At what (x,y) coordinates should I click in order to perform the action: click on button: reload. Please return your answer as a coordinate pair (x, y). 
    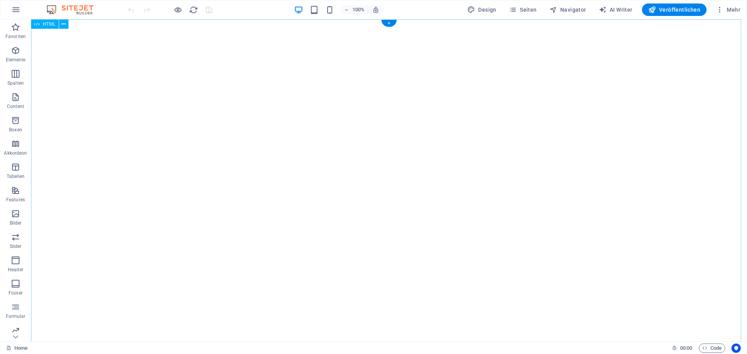
    Looking at the image, I should click on (193, 10).